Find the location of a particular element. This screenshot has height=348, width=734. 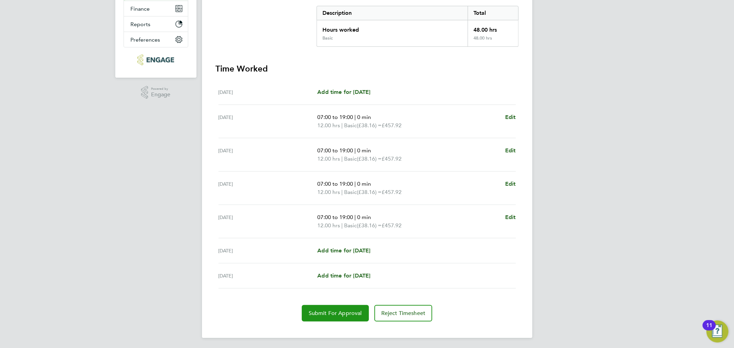

span: Reject Timesheet is located at coordinates (403, 314).